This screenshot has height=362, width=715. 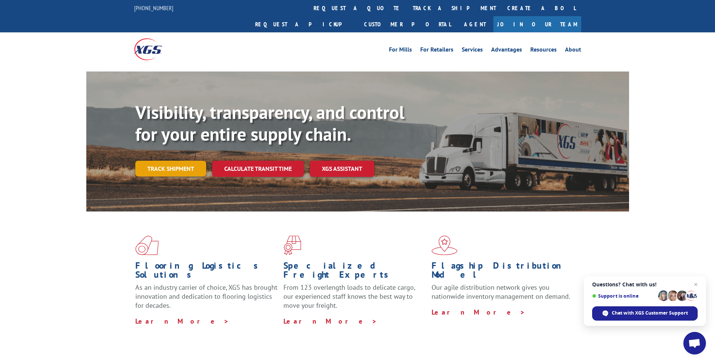 I want to click on h1: Specialized Freight Experts, so click(x=354, y=272).